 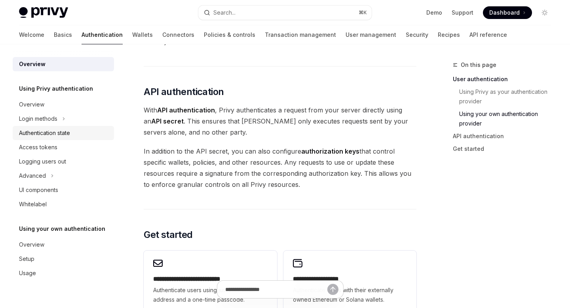 What do you see at coordinates (63, 190) in the screenshot?
I see `a: UI components` at bounding box center [63, 190].